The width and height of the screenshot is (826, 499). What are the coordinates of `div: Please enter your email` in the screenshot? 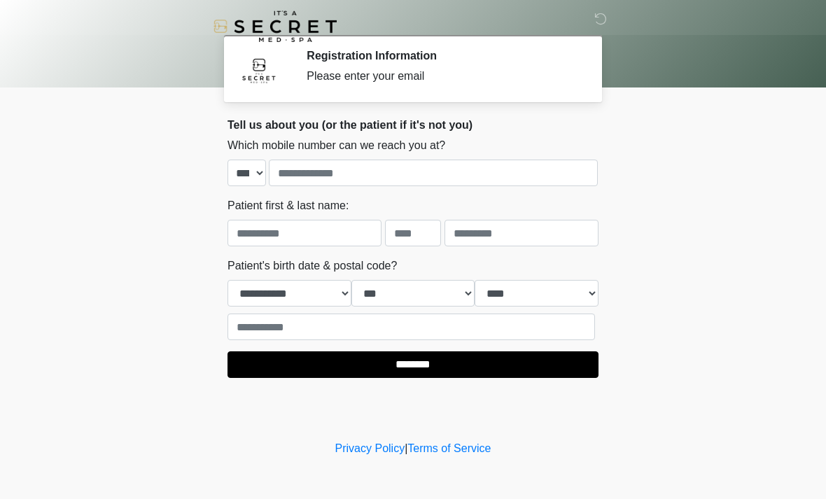 It's located at (442, 76).